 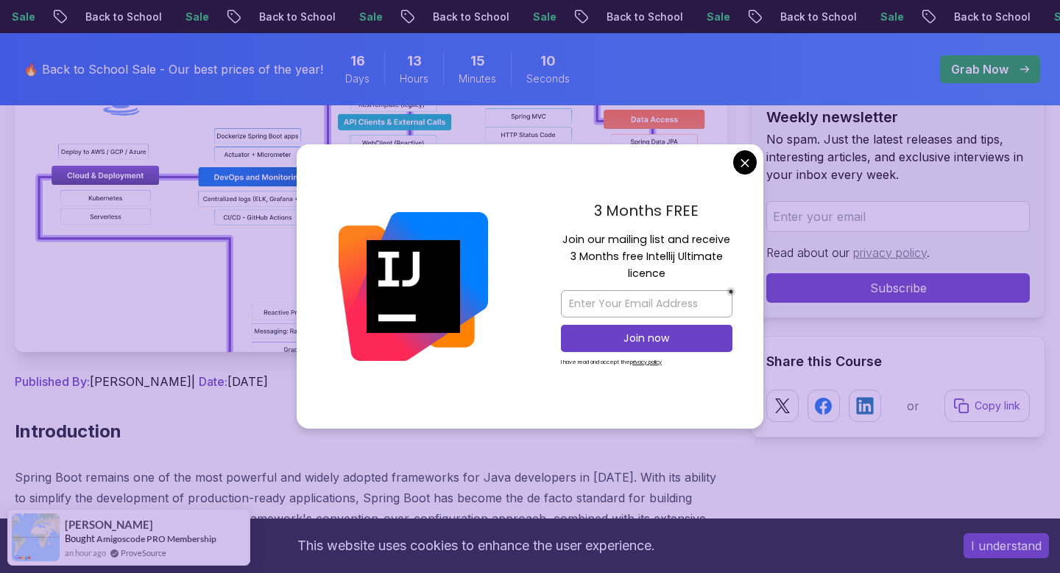 What do you see at coordinates (371, 431) in the screenshot?
I see `h2: Introduction` at bounding box center [371, 431].